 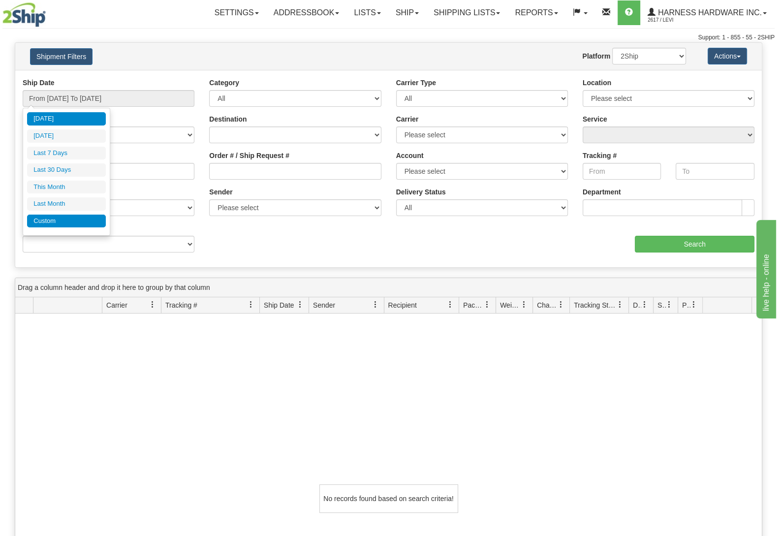 I want to click on a: Charge filter column settings, so click(x=561, y=304).